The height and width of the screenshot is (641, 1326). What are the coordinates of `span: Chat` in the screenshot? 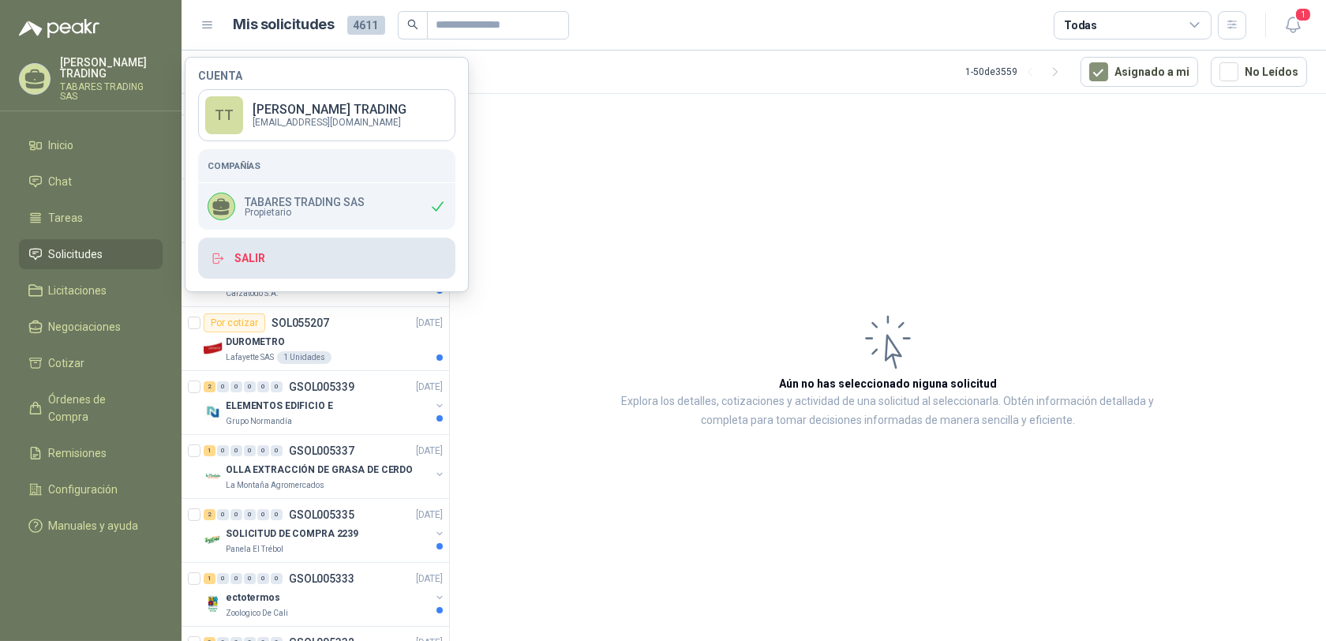 It's located at (61, 182).